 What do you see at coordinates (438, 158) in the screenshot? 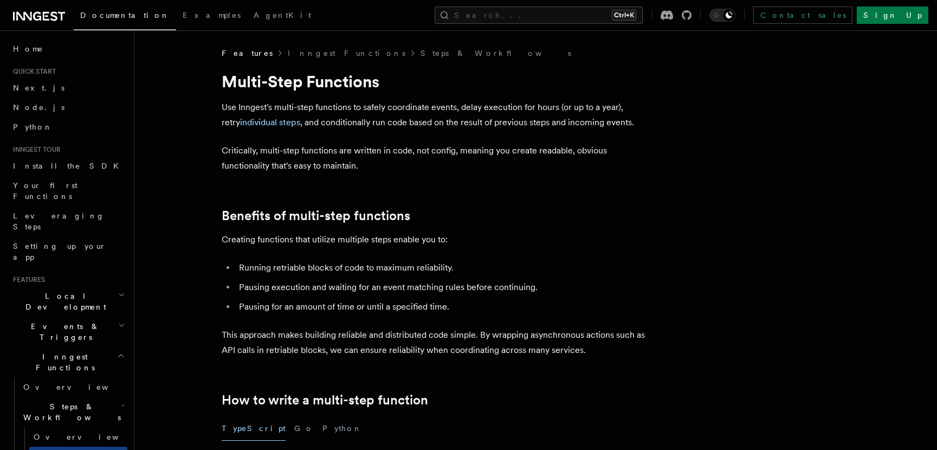
I see `p: Critically, multi-step functions are written in code, not config, meaning you create readable, ob...` at bounding box center [438, 158].